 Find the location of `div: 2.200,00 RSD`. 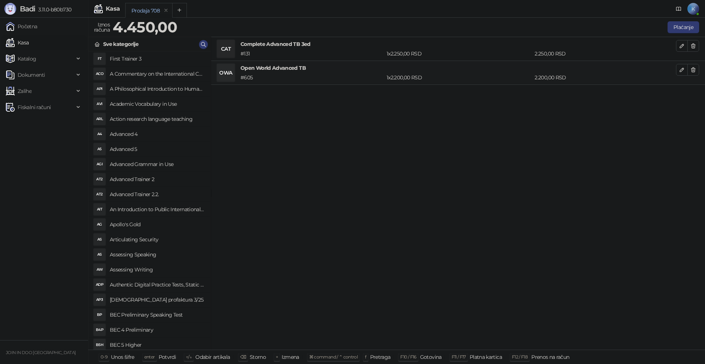

div: 2.200,00 RSD is located at coordinates (605, 77).